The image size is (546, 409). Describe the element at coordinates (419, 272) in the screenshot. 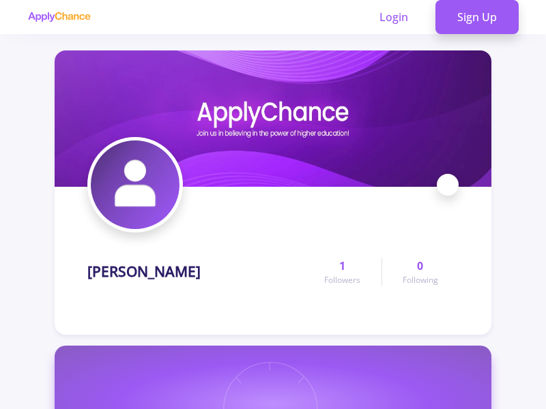

I see `a: 0Following` at that location.